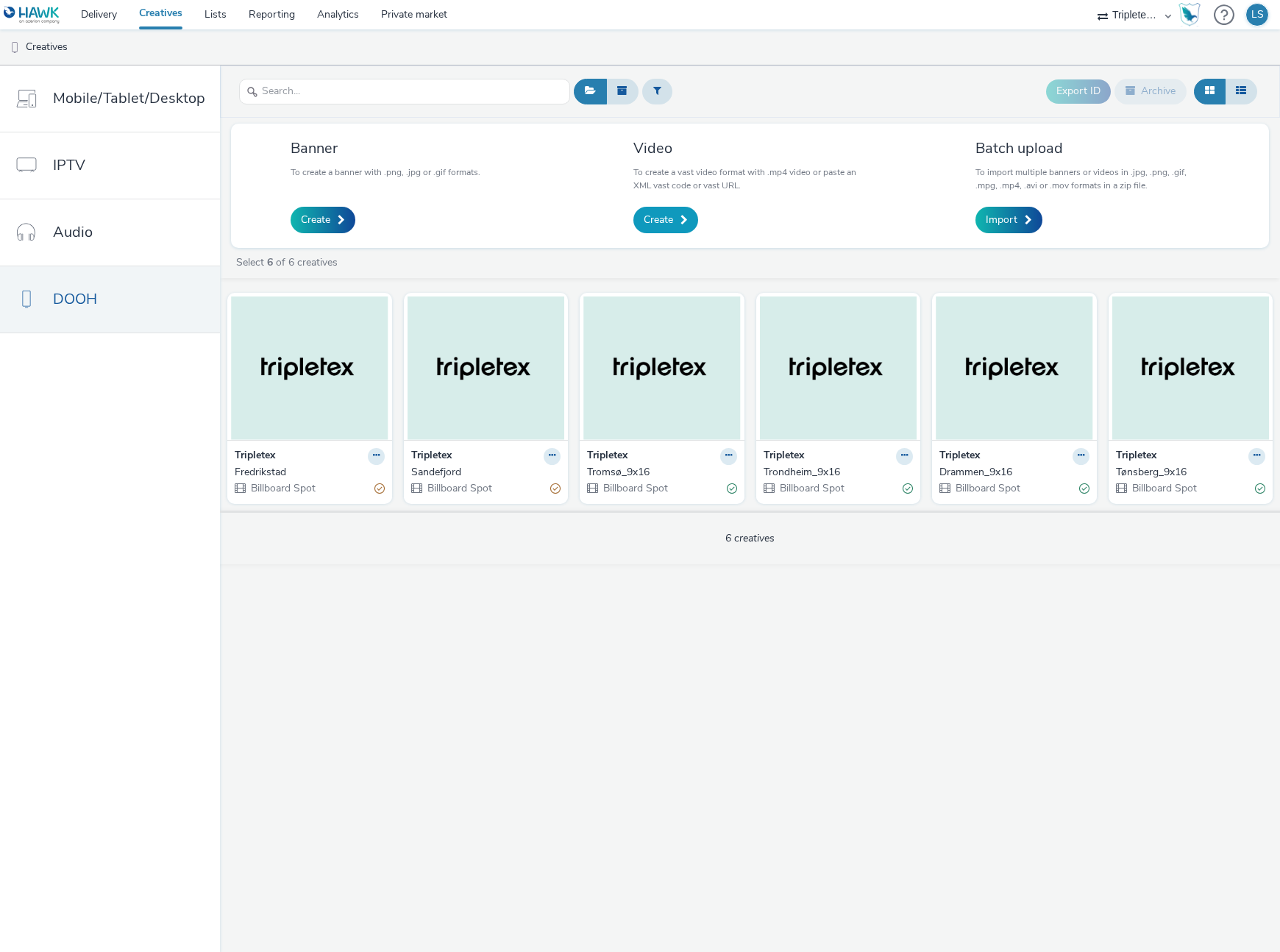 The height and width of the screenshot is (952, 1280). What do you see at coordinates (1191, 472) in the screenshot?
I see `a: Tønsberg_9x16` at bounding box center [1191, 472].